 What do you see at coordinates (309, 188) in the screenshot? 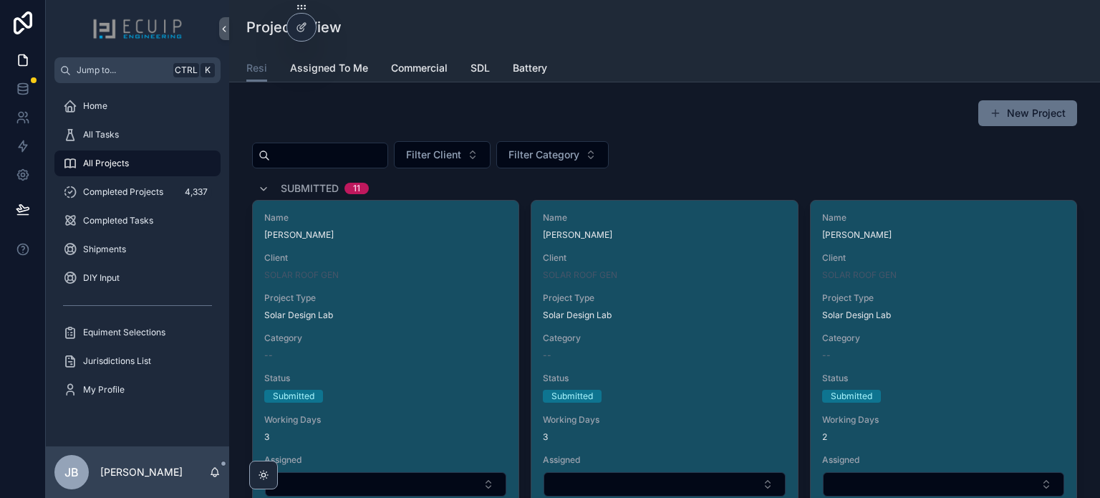
I see `span: Submitted` at bounding box center [309, 188].